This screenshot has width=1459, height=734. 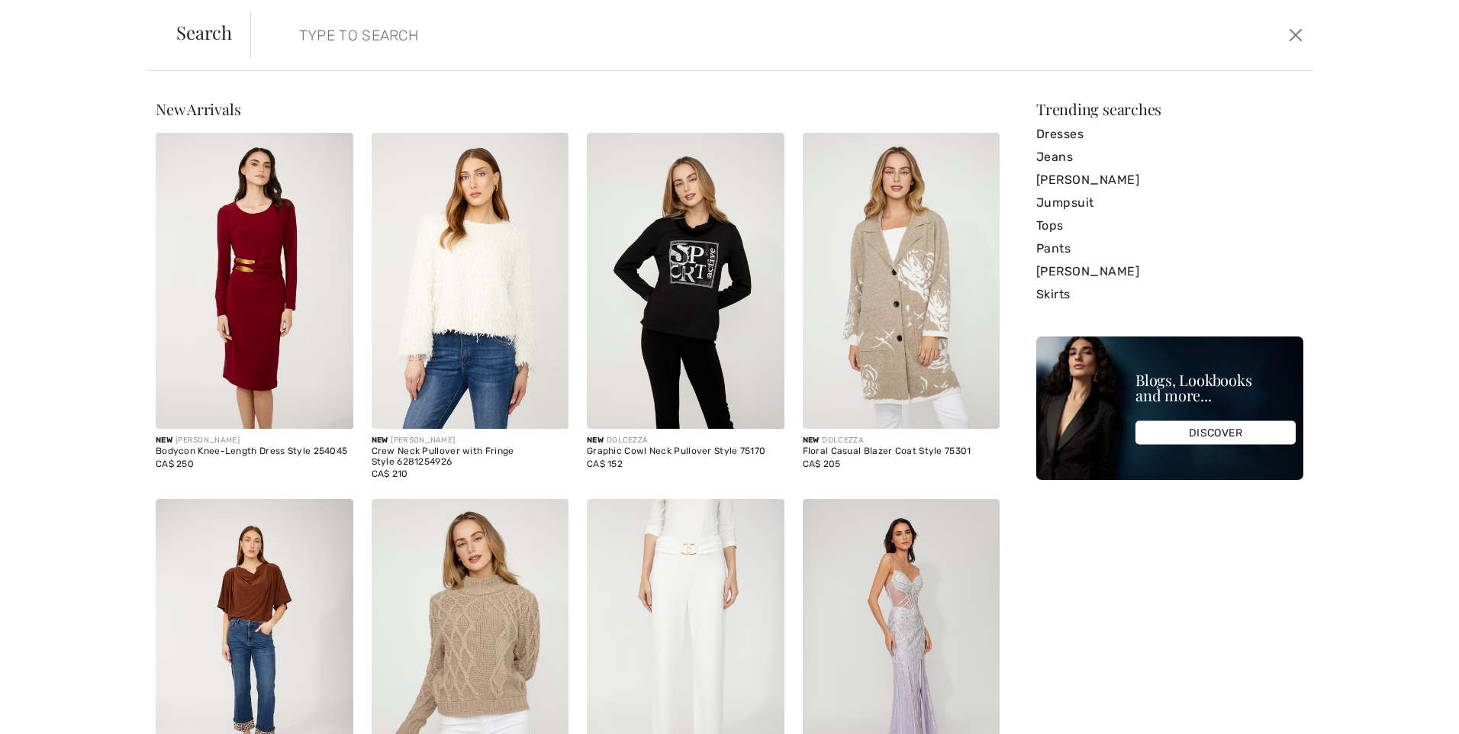 I want to click on img: Blogs, Lookbooks and more..., so click(x=1169, y=408).